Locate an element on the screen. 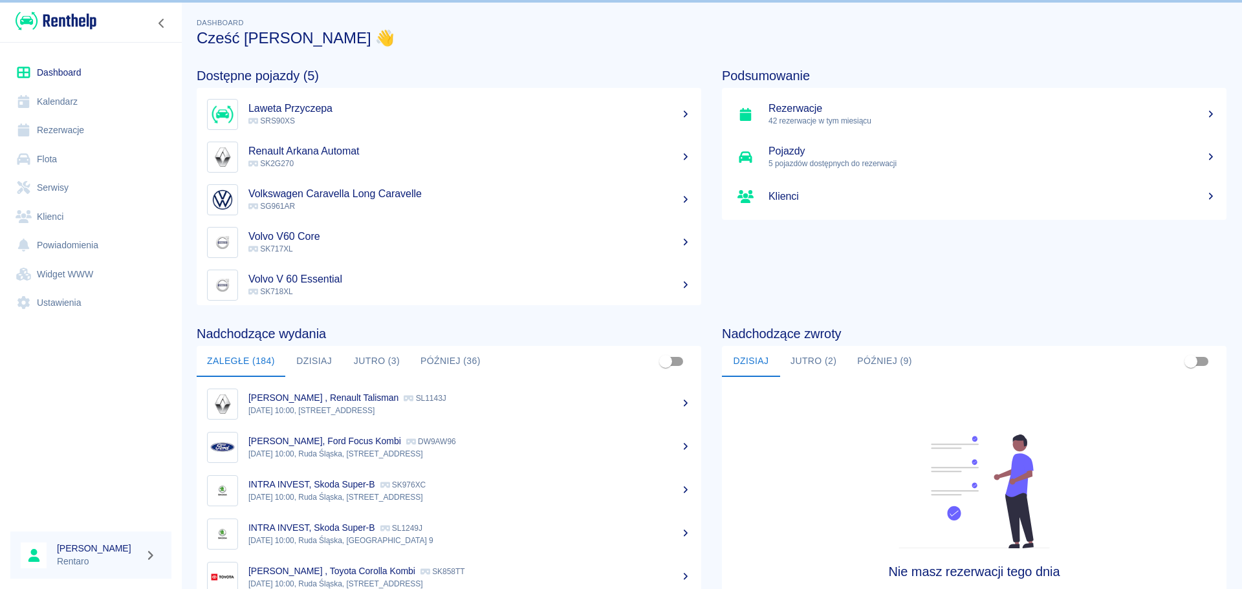 The width and height of the screenshot is (1242, 589). p: 5 pojazdów dostępnych do rezerwacji is located at coordinates (992, 164).